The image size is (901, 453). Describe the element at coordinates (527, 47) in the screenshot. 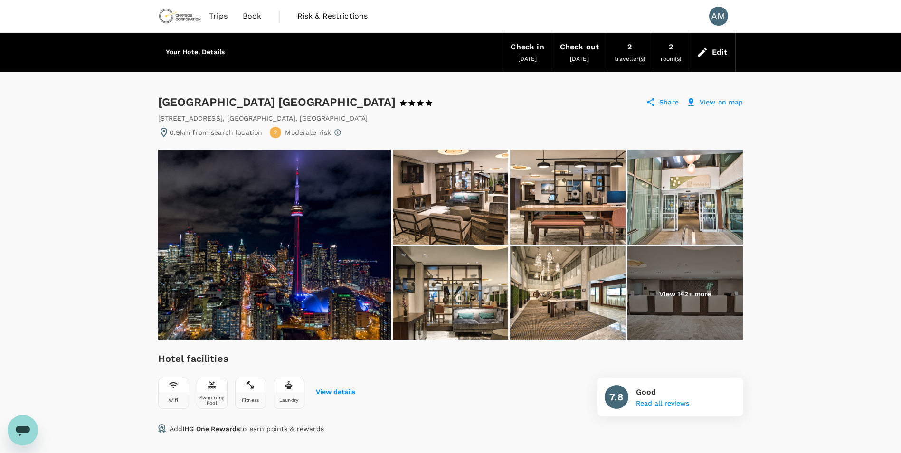

I see `div: Check in` at that location.